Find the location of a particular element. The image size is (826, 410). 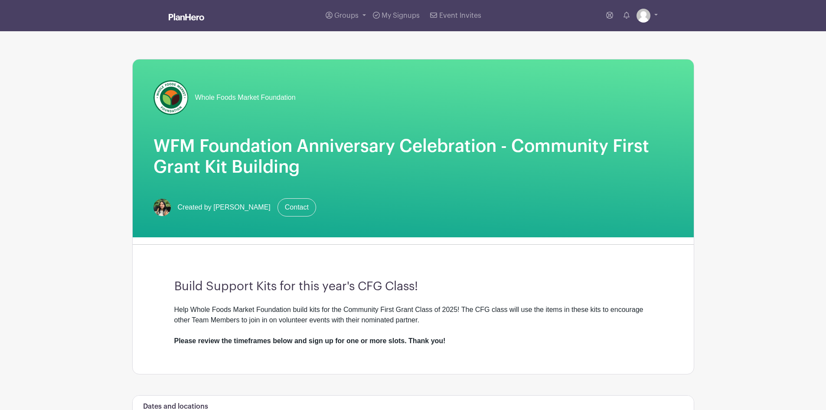

strong: Please review the timeframes below and sign up for one or more slots. Thank you! is located at coordinates (310, 340).